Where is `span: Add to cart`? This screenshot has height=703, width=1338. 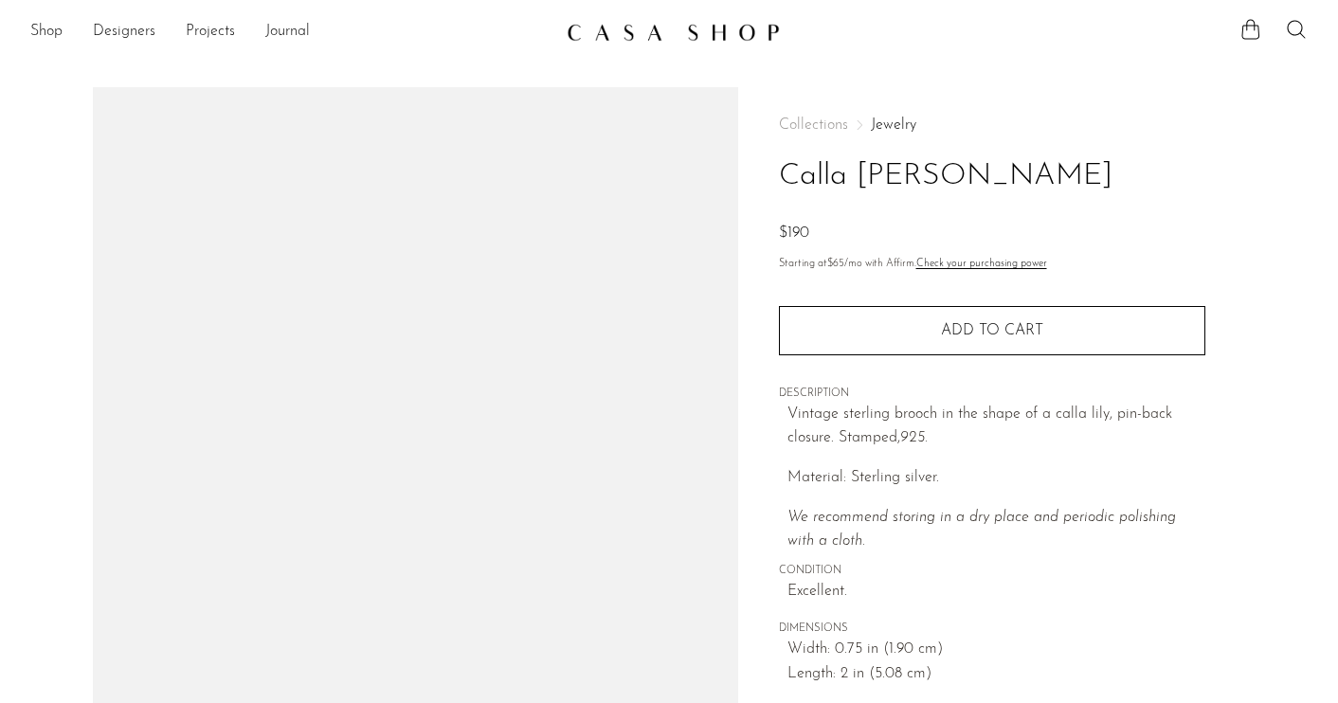 span: Add to cart is located at coordinates (992, 331).